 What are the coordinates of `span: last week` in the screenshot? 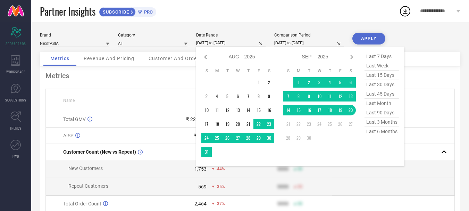 It's located at (382, 66).